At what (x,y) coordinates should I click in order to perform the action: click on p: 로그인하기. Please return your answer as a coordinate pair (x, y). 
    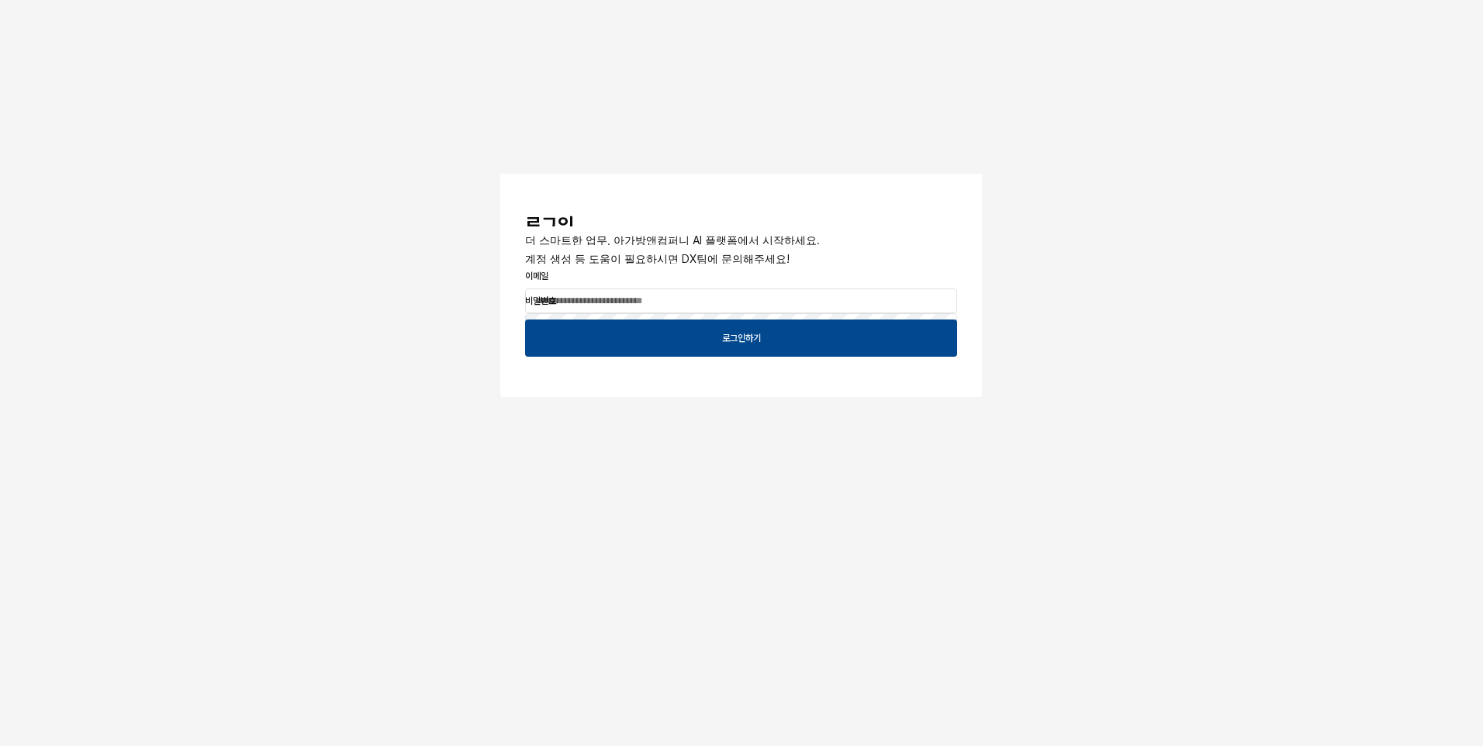
    Looking at the image, I should click on (742, 338).